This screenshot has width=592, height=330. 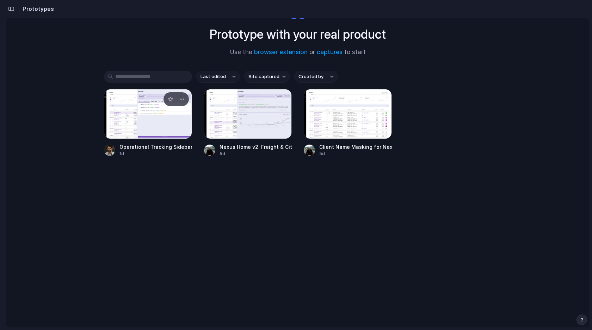 I want to click on button: Last edited, so click(x=218, y=77).